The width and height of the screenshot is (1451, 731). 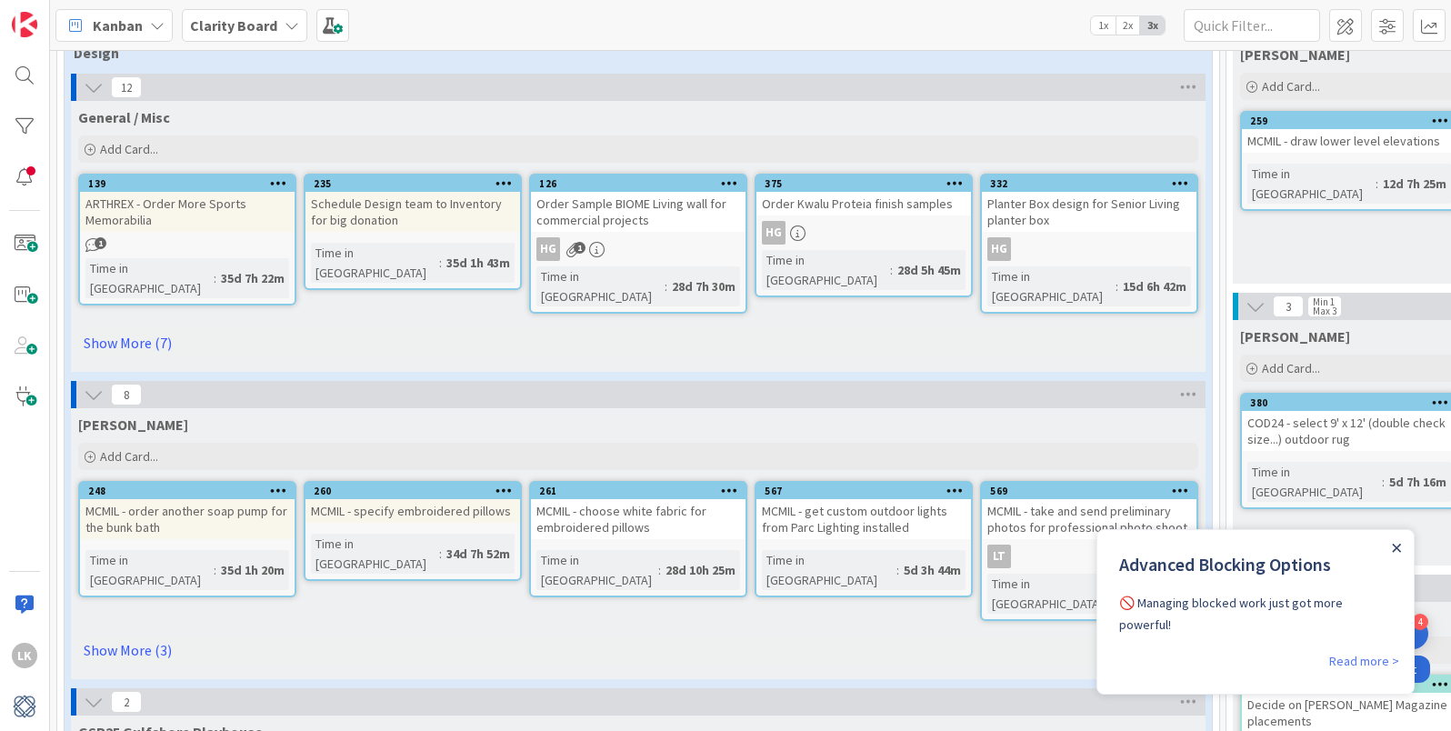 What do you see at coordinates (159, 43) in the screenshot?
I see `div: Advanced Blocking Options` at bounding box center [159, 43].